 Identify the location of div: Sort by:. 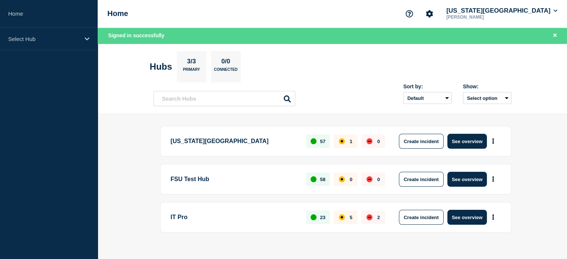
(427, 86).